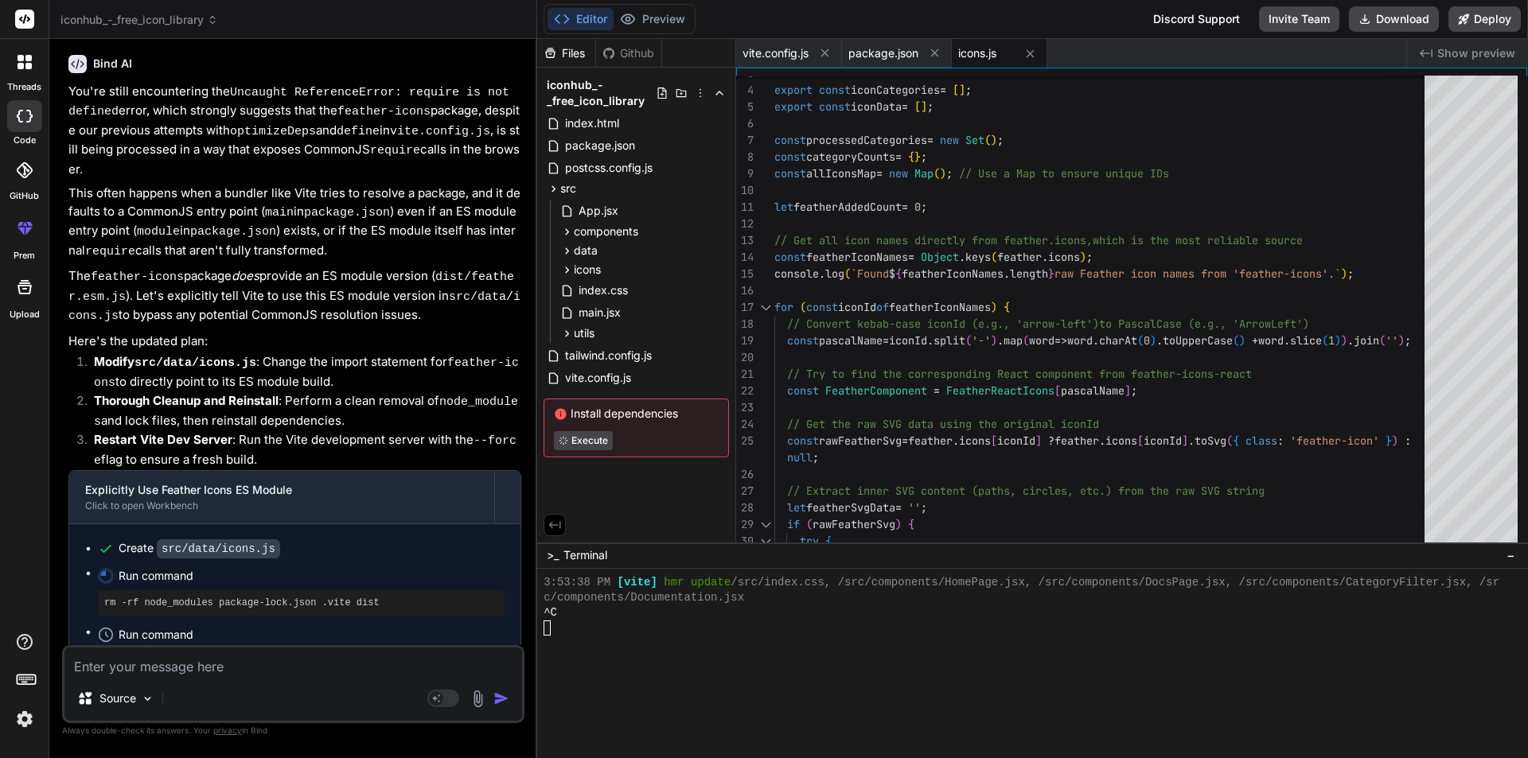  Describe the element at coordinates (637, 582) in the screenshot. I see `span: [vite]` at that location.